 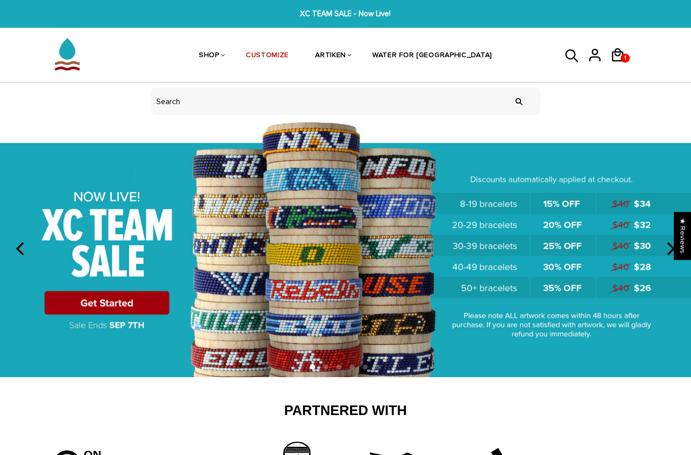 What do you see at coordinates (345, 411) in the screenshot?
I see `h2: Partnered With` at bounding box center [345, 411].